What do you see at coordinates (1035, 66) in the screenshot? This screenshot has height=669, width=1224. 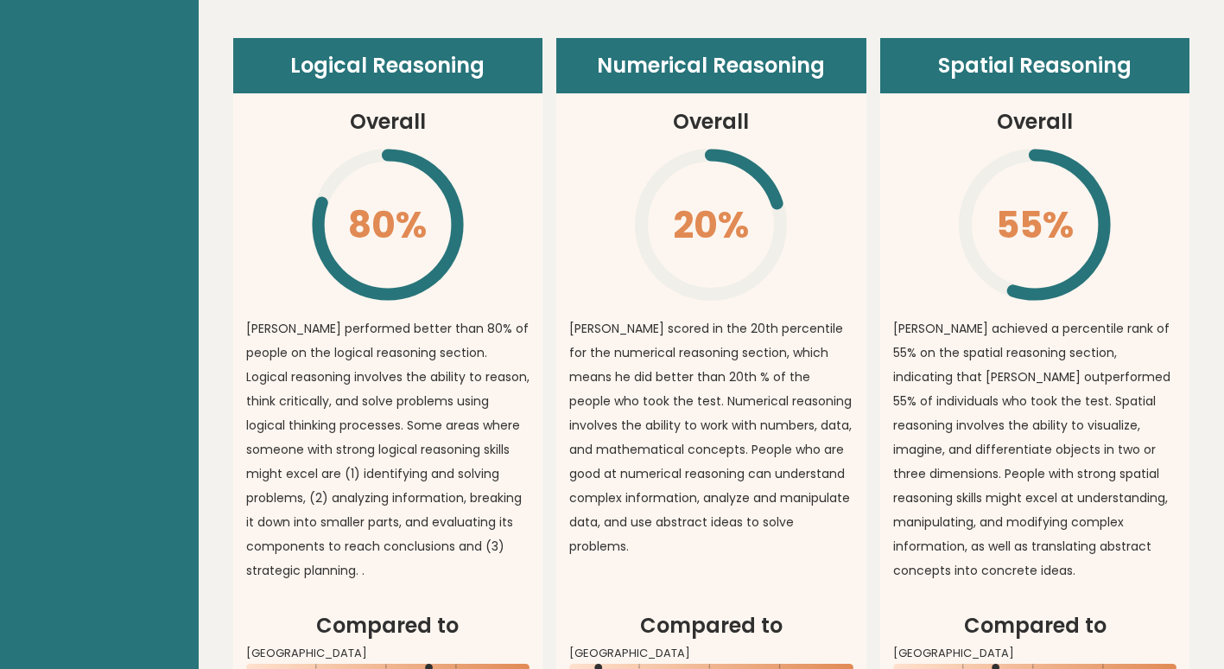 I see `header: Spatial Reasoning` at bounding box center [1035, 66].